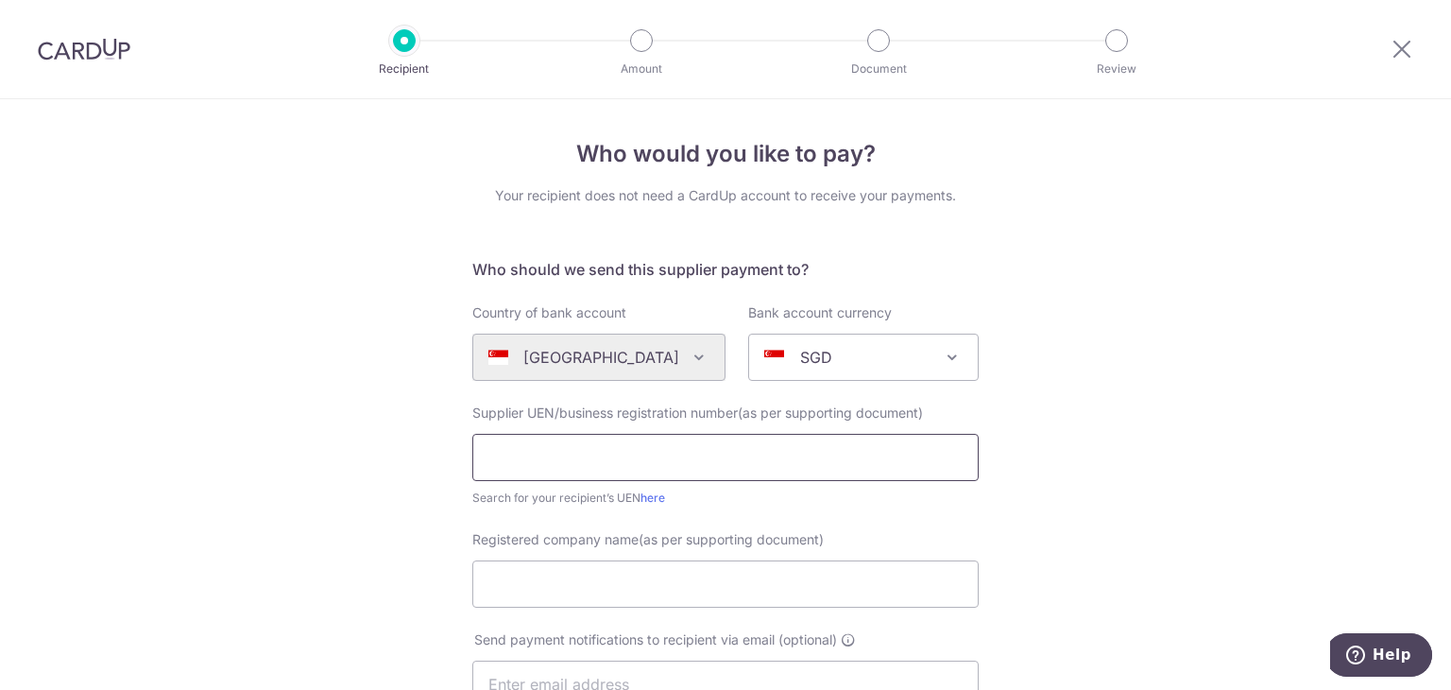 The height and width of the screenshot is (690, 1451). Describe the element at coordinates (726, 196) in the screenshot. I see `div: Your recipient does not need a CardUp account to receive your payments.` at that location.